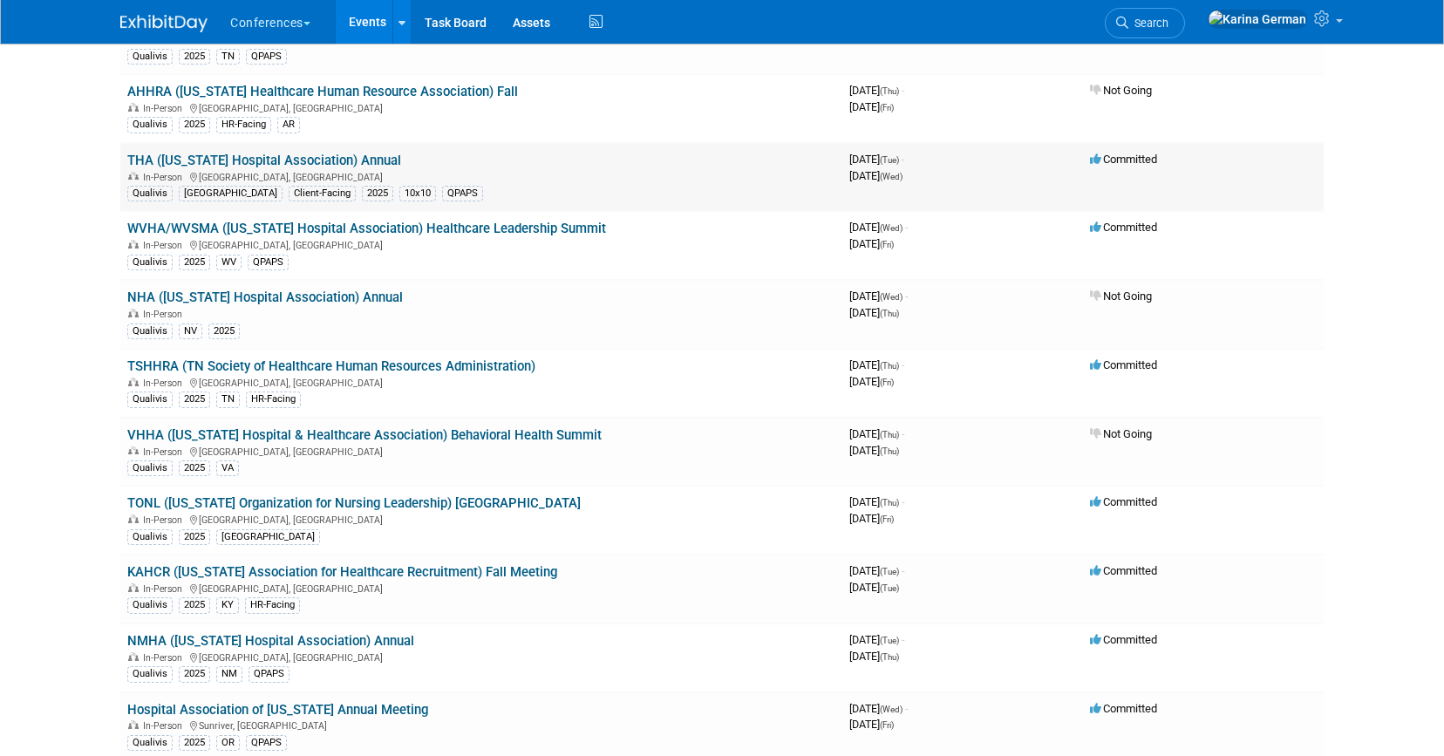  What do you see at coordinates (273, 399) in the screenshot?
I see `div: HR-Facing` at bounding box center [273, 399].